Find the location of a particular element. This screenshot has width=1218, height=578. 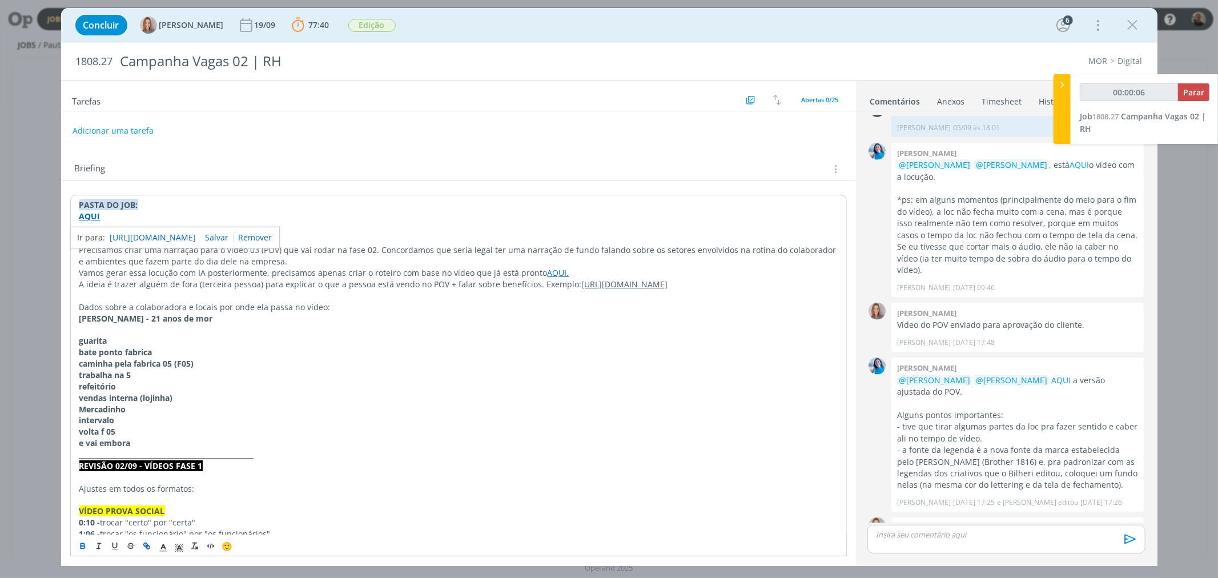

strong: bate ponto fabrica is located at coordinates (116, 352).